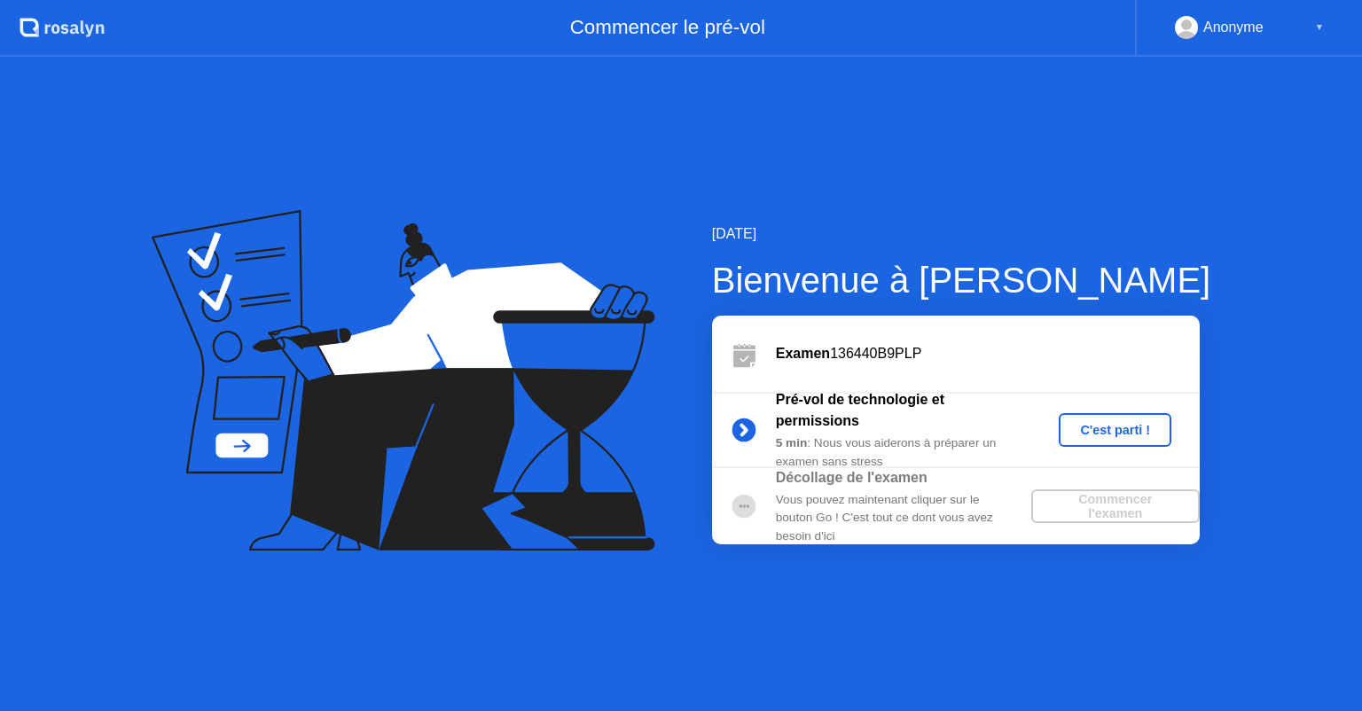  Describe the element at coordinates (1233, 27) in the screenshot. I see `div: Anonyme` at that location.